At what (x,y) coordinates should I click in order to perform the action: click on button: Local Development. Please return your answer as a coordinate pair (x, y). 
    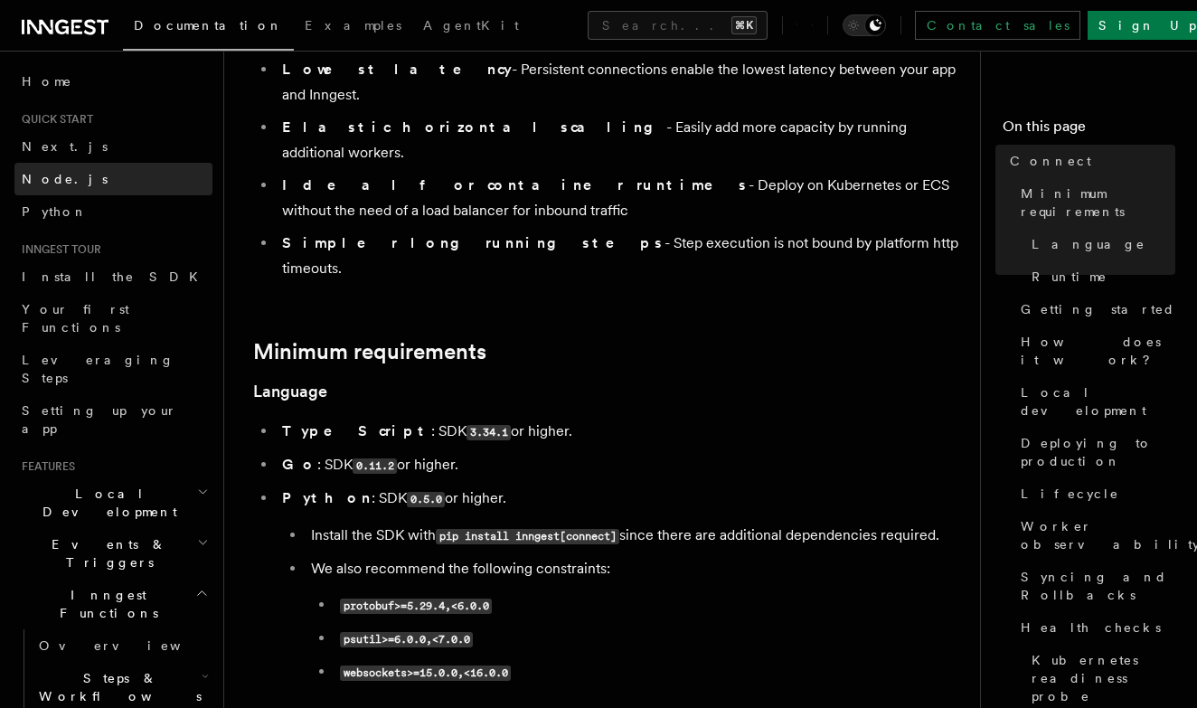
    Looking at the image, I should click on (113, 503).